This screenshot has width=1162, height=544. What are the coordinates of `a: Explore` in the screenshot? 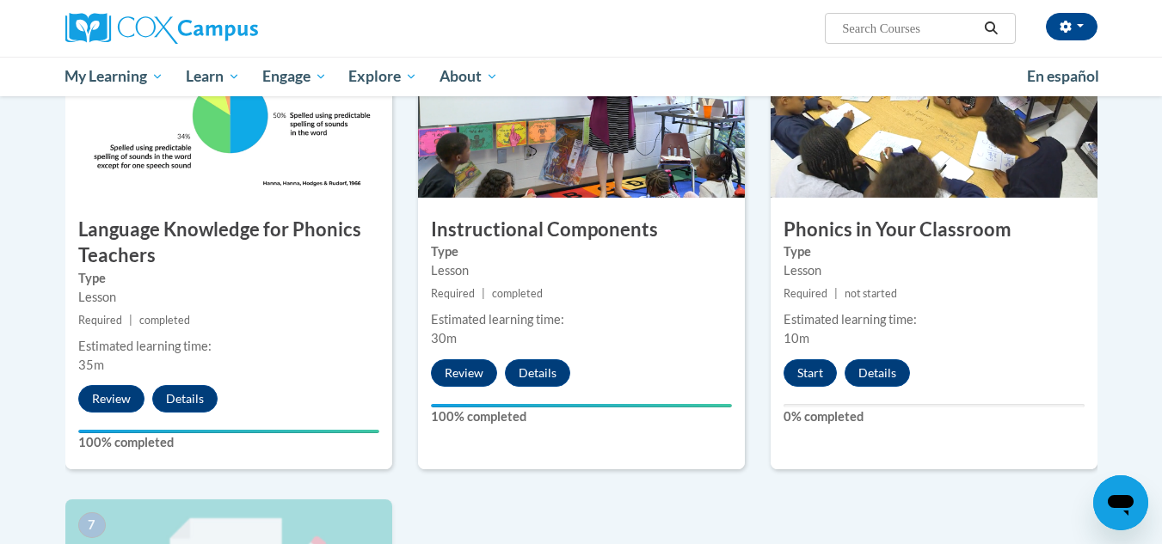 It's located at (383, 77).